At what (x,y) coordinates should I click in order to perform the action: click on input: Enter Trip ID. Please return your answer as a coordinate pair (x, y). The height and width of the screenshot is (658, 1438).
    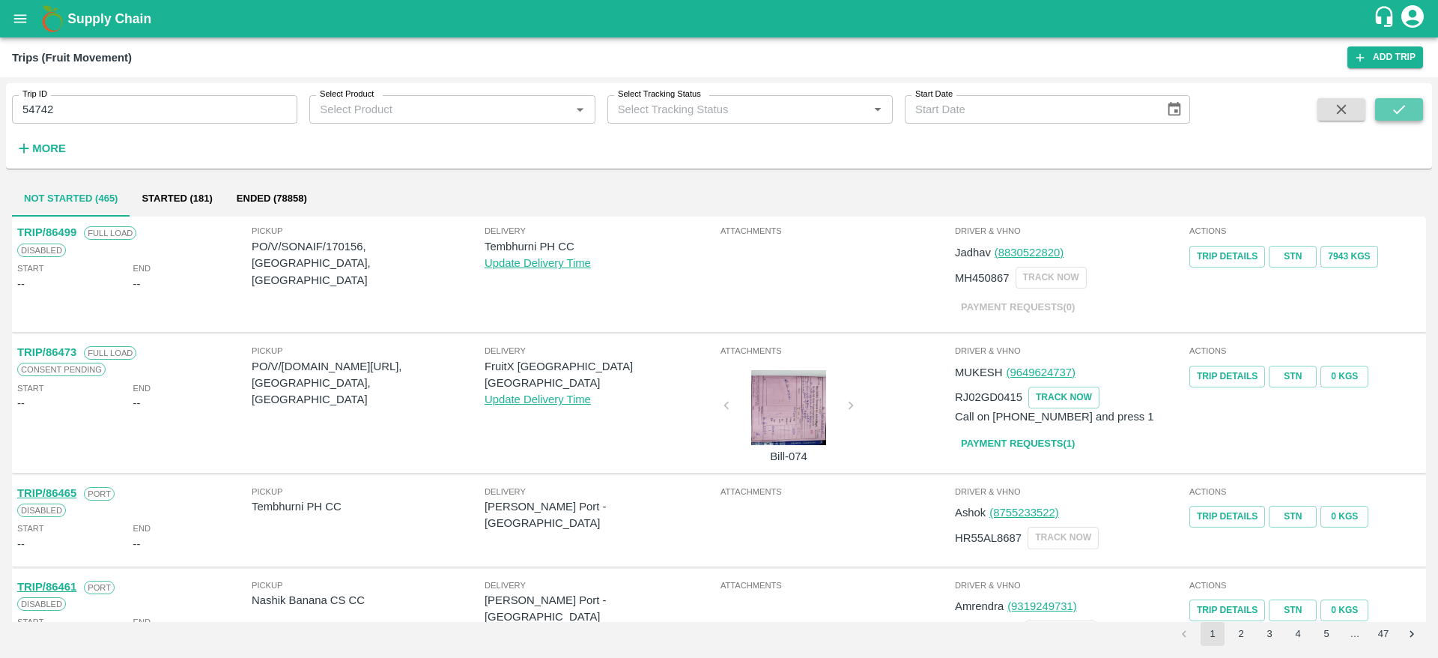
    Looking at the image, I should click on (154, 109).